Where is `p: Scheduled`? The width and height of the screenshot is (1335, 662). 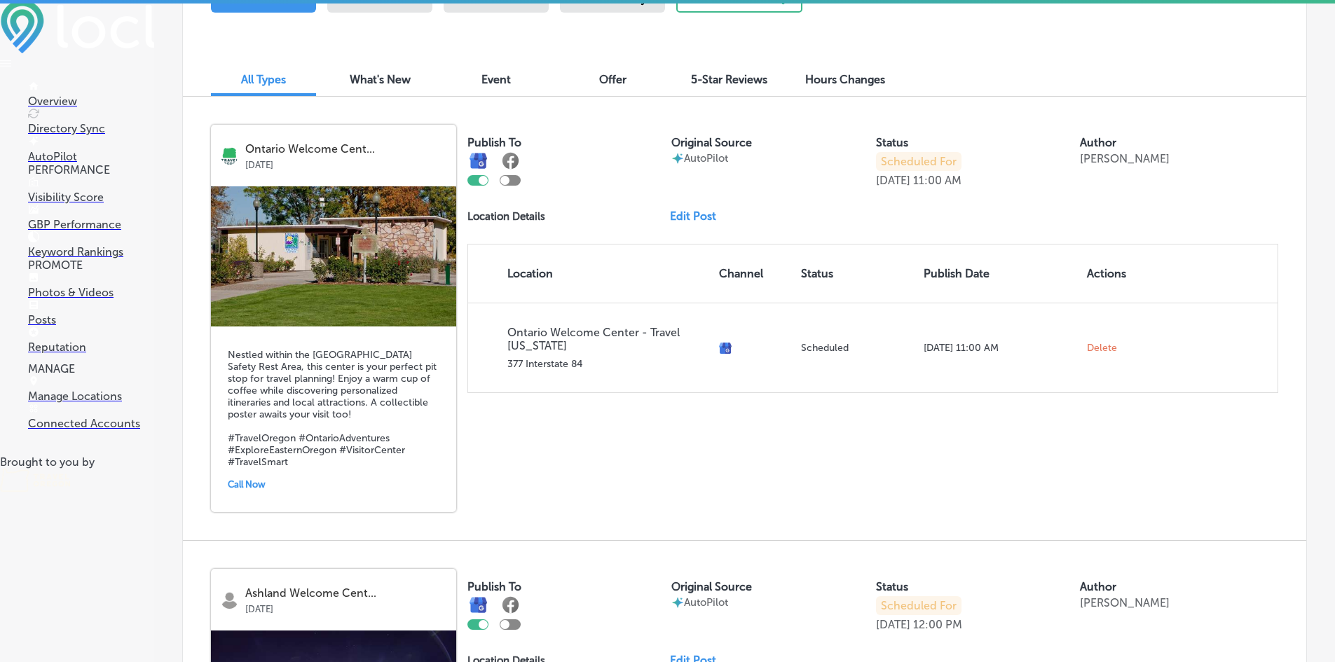 p: Scheduled is located at coordinates (856, 348).